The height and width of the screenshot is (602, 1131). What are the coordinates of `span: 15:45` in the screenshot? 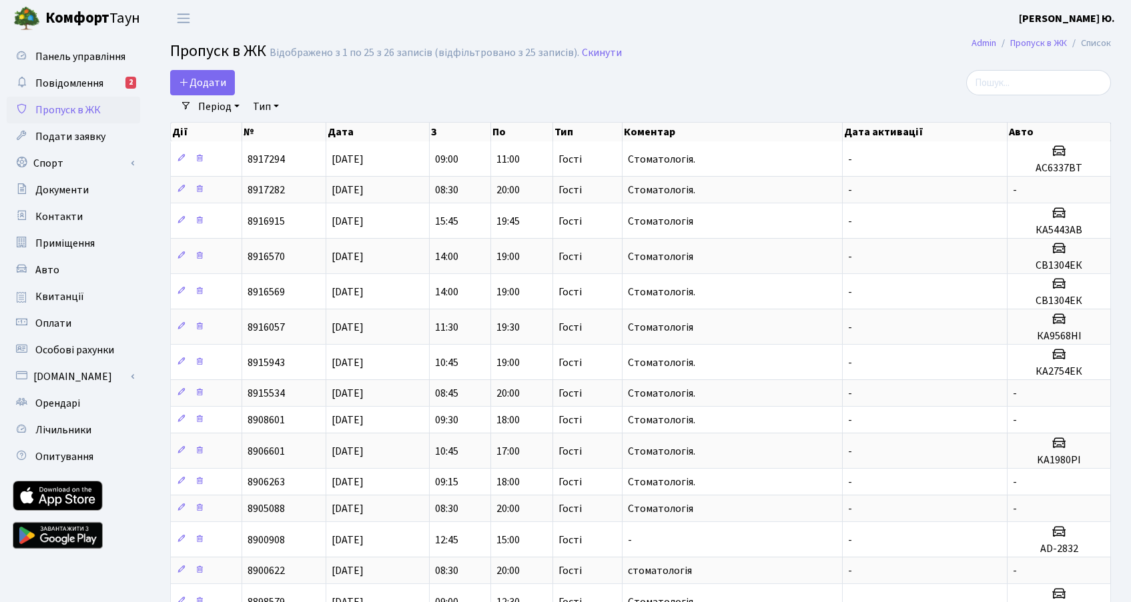 It's located at (446, 221).